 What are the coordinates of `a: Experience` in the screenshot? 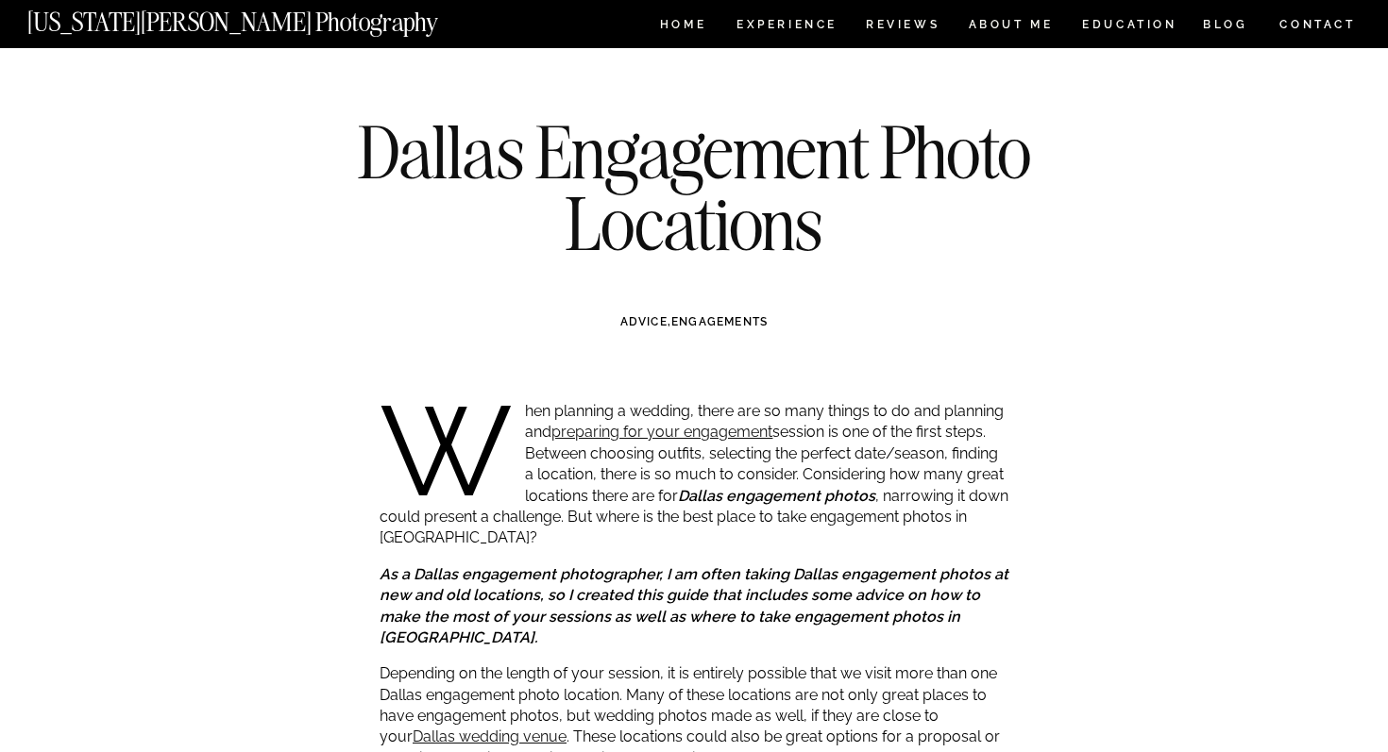 It's located at (786, 26).